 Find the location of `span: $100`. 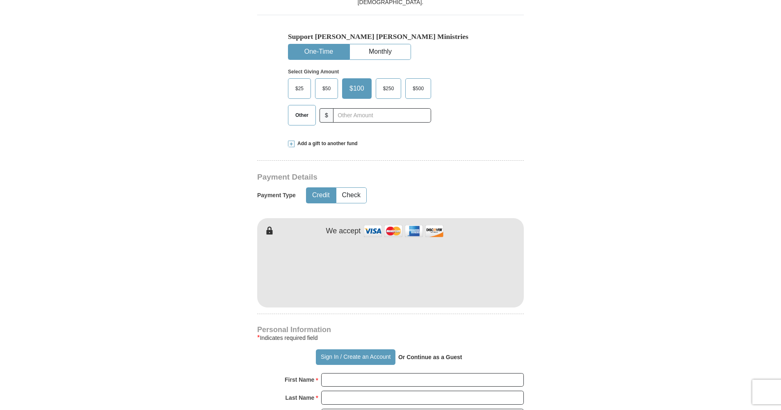

span: $100 is located at coordinates (357, 89).